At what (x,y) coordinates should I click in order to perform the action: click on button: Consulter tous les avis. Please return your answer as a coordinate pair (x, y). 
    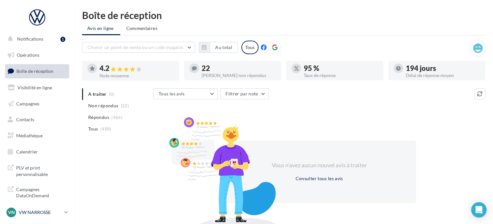
    Looking at the image, I should click on (319, 179).